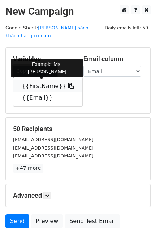  I want to click on h5: Variables, so click(43, 59).